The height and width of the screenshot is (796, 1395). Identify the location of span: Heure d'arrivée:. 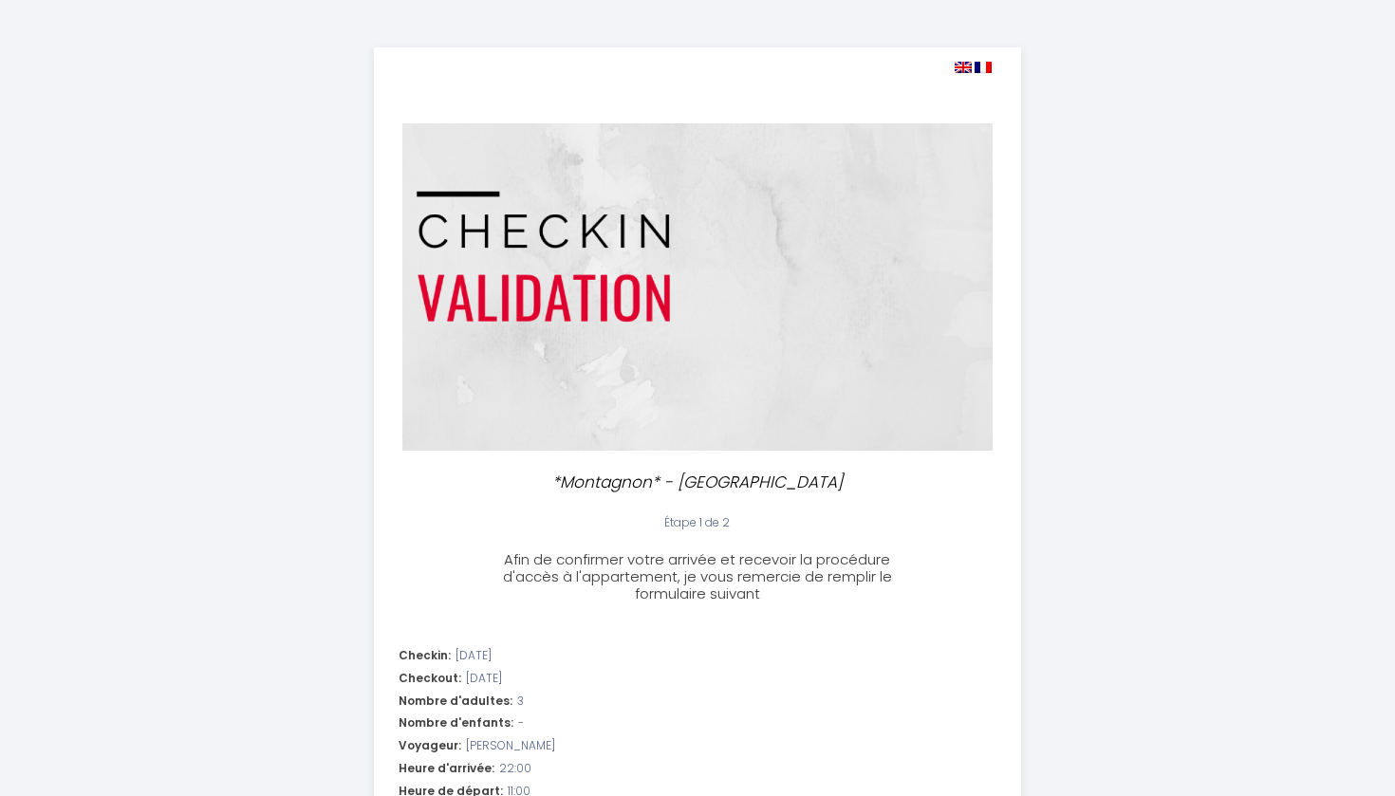
(446, 769).